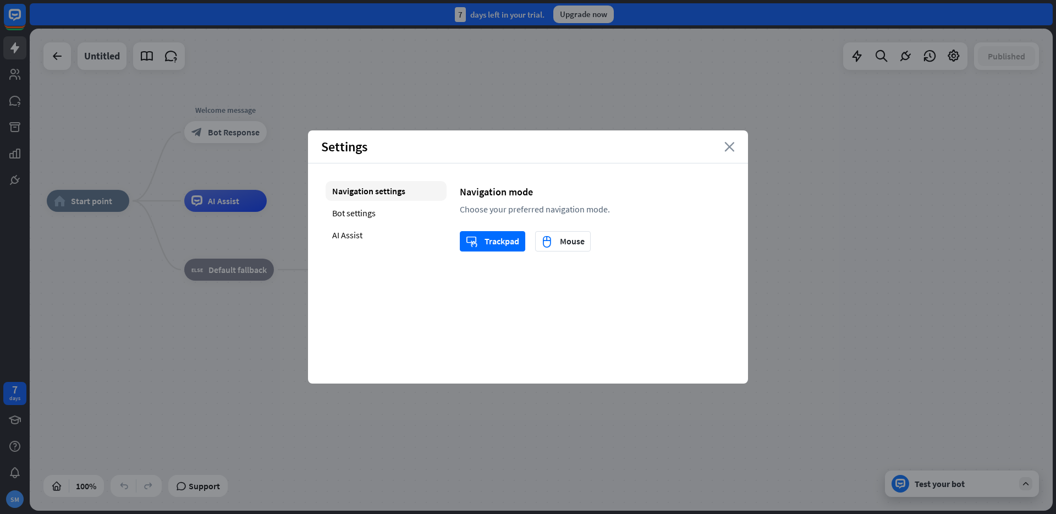 The height and width of the screenshot is (514, 1056). What do you see at coordinates (59, 201) in the screenshot?
I see `i: home_2` at bounding box center [59, 201].